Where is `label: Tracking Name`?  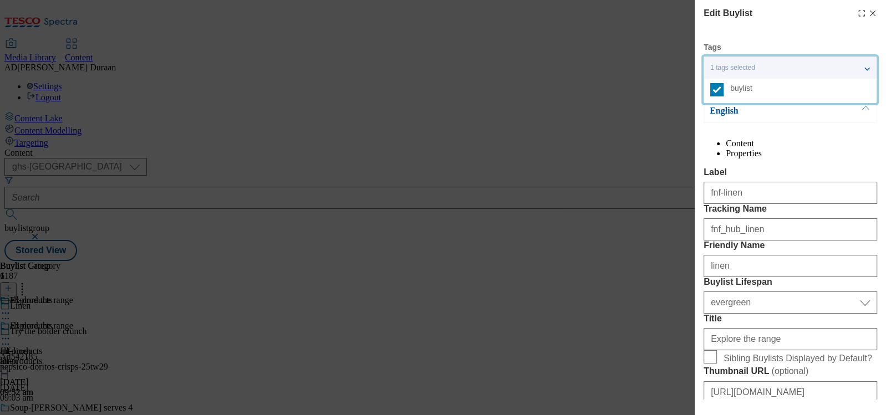 label: Tracking Name is located at coordinates (790, 209).